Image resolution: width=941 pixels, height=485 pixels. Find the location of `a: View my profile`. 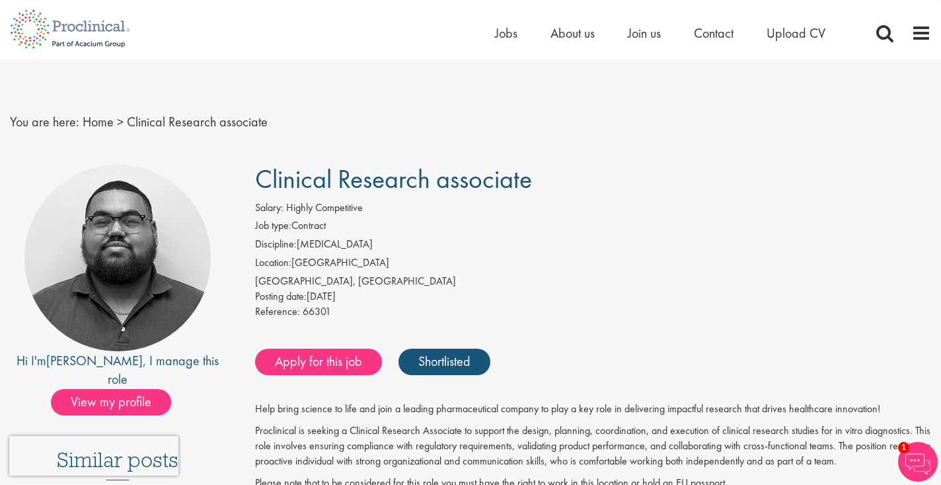

a: View my profile is located at coordinates (118, 400).